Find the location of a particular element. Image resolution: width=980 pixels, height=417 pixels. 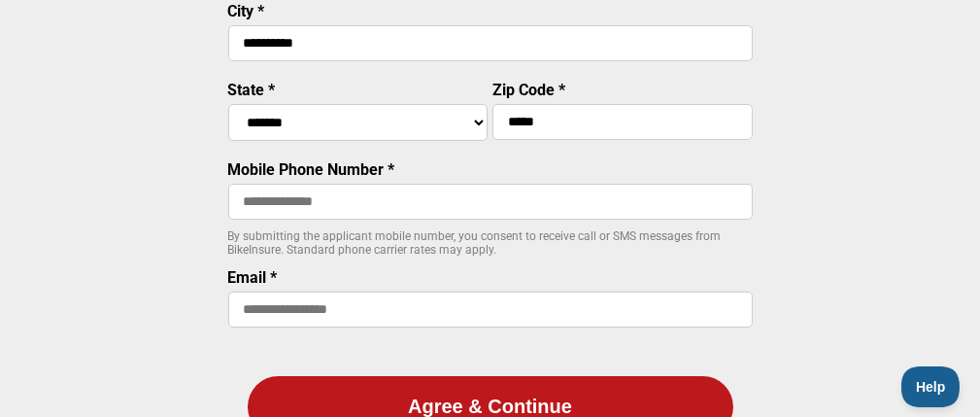

label: City * is located at coordinates (247, 11).